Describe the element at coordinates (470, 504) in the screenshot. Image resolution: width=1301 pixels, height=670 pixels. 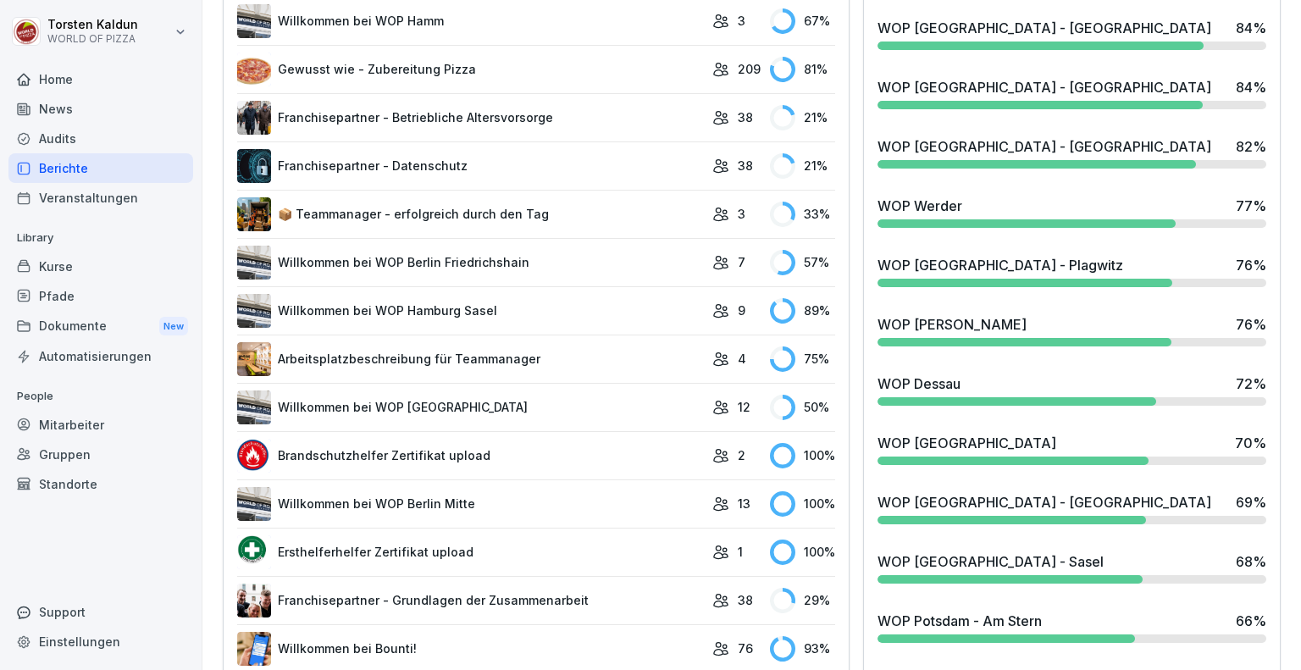
I see `a: Willkommen bei WOP Berlin Mitte` at that location.